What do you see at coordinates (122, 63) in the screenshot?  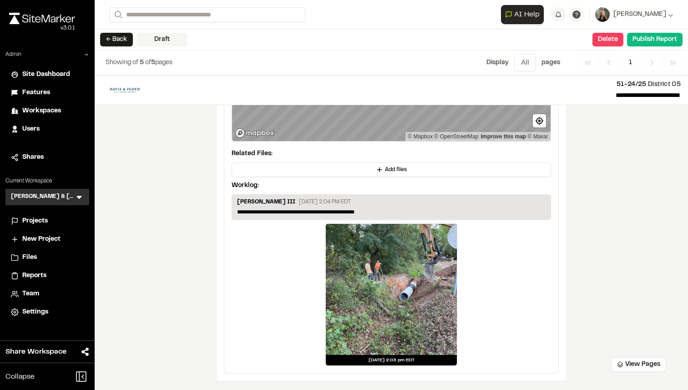 I see `span: Showing of` at bounding box center [122, 63].